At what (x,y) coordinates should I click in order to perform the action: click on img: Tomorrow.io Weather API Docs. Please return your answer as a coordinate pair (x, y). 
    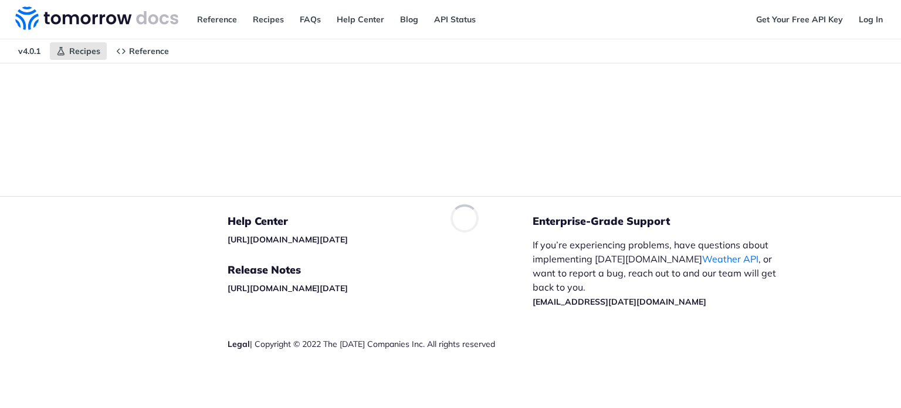
    Looking at the image, I should click on (97, 18).